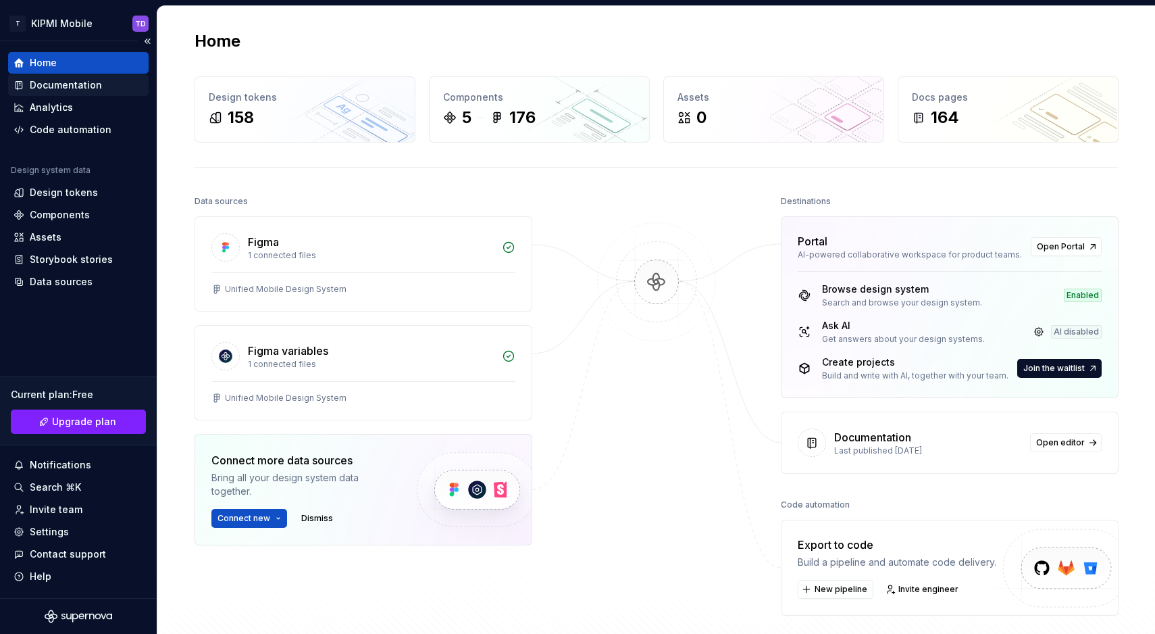 This screenshot has height=634, width=1155. Describe the element at coordinates (78, 85) in the screenshot. I see `a: Documentation` at that location.